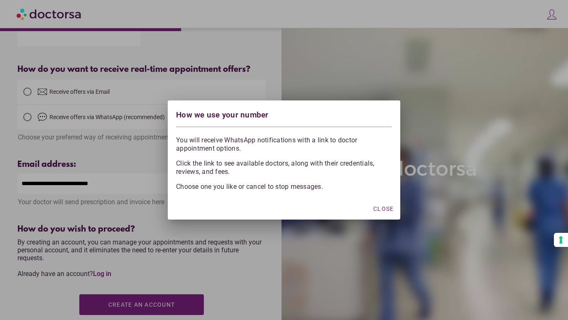 The height and width of the screenshot is (320, 568). Describe the element at coordinates (284, 168) in the screenshot. I see `p: Click the link to see available doctors, along with their credentials, reviews, and fees.` at that location.